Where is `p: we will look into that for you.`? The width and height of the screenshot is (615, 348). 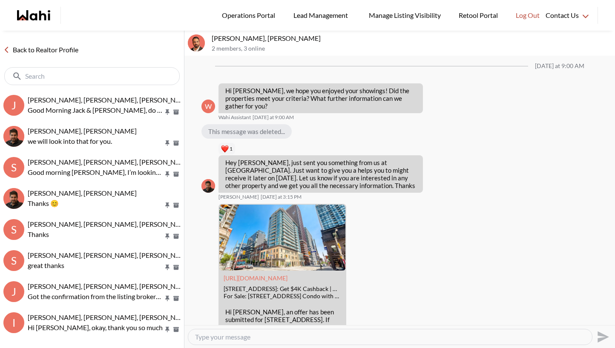 p: we will look into that for you. is located at coordinates (95, 141).